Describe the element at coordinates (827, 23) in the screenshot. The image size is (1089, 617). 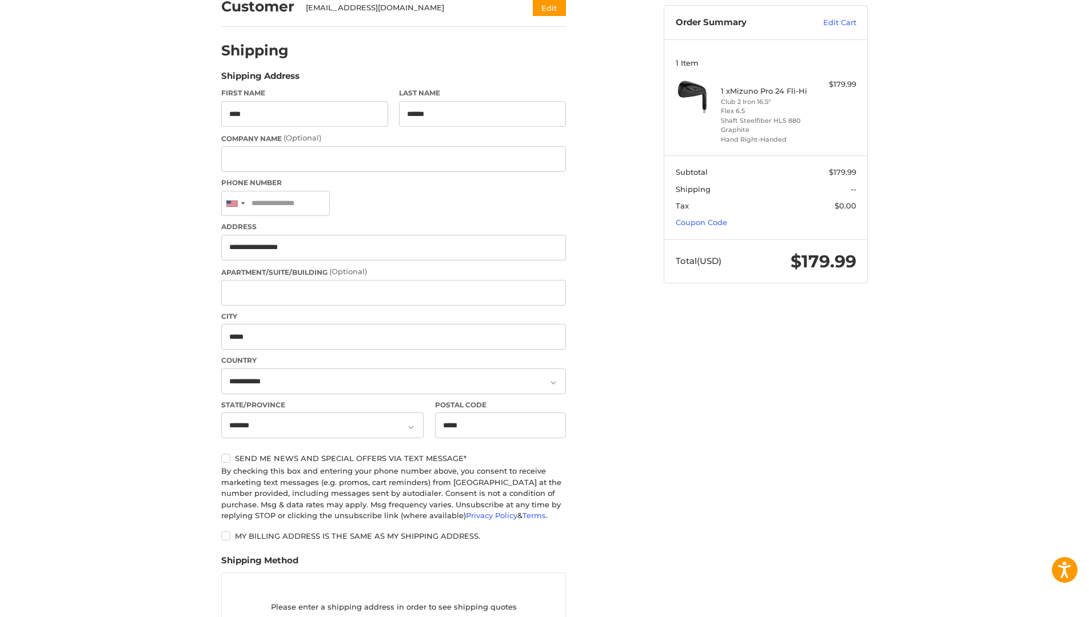
I see `a: Edit Cart` at that location.